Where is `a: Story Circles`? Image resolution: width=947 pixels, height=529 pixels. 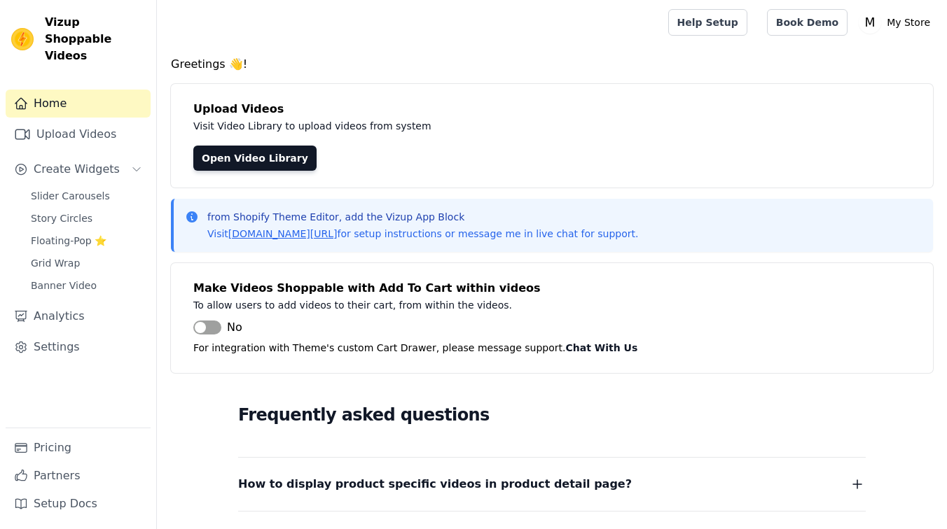 a: Story Circles is located at coordinates (86, 219).